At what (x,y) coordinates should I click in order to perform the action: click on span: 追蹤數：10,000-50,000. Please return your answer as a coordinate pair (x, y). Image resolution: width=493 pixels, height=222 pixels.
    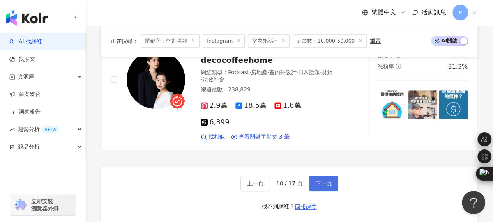
    Looking at the image, I should click on (330, 41).